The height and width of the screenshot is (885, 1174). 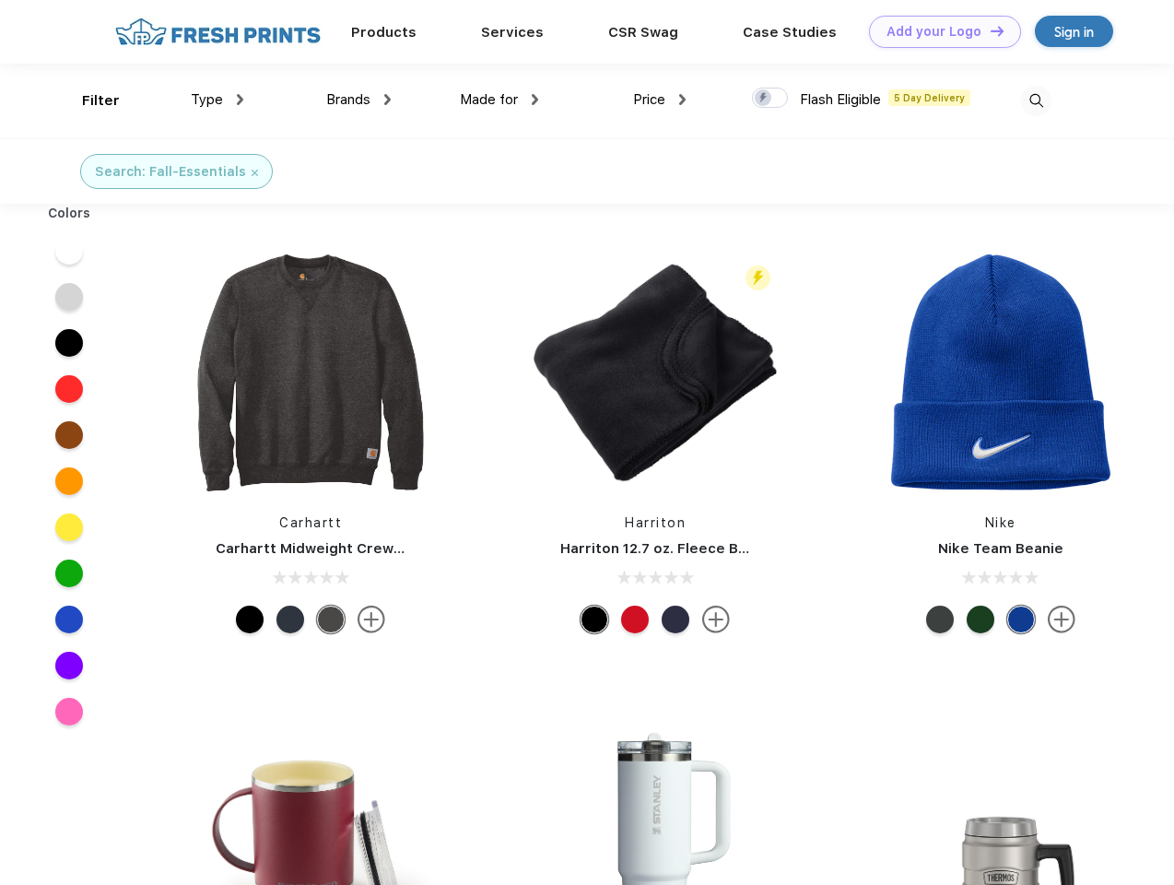 What do you see at coordinates (1021, 619) in the screenshot?
I see `div: Game Royal` at bounding box center [1021, 619].